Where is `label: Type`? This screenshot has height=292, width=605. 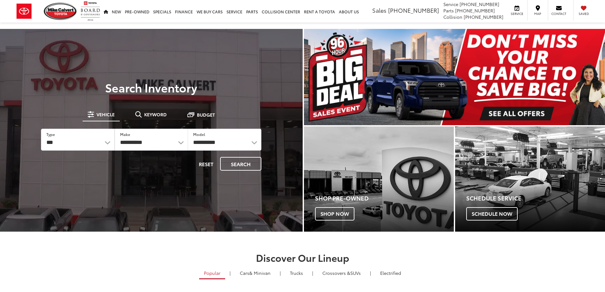
label: Type is located at coordinates (51, 134).